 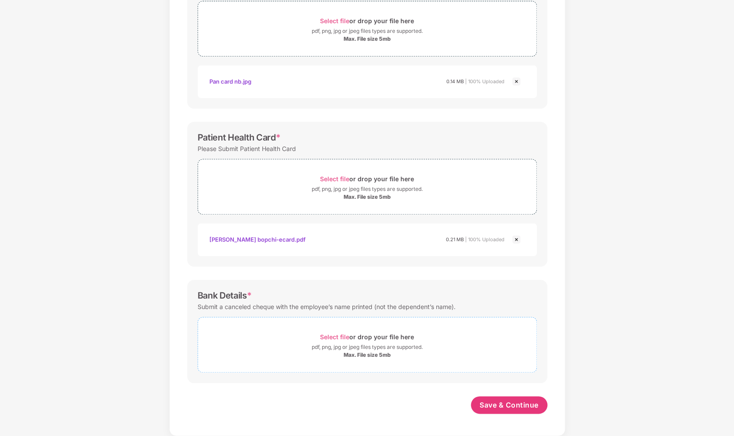 What do you see at coordinates (225, 295) in the screenshot?
I see `div: Bank Details` at bounding box center [225, 295].